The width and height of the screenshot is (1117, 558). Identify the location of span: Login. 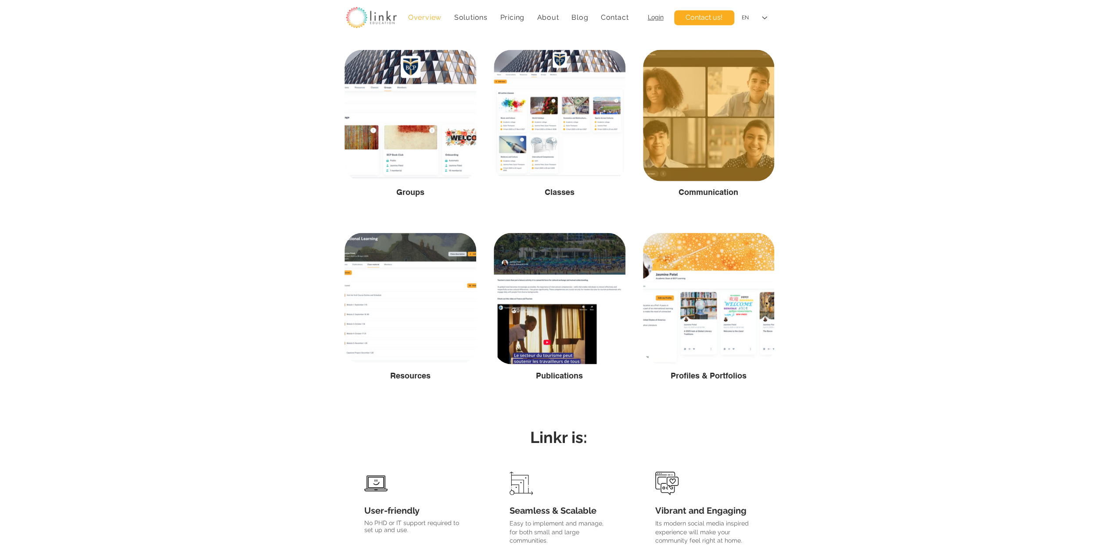
(656, 17).